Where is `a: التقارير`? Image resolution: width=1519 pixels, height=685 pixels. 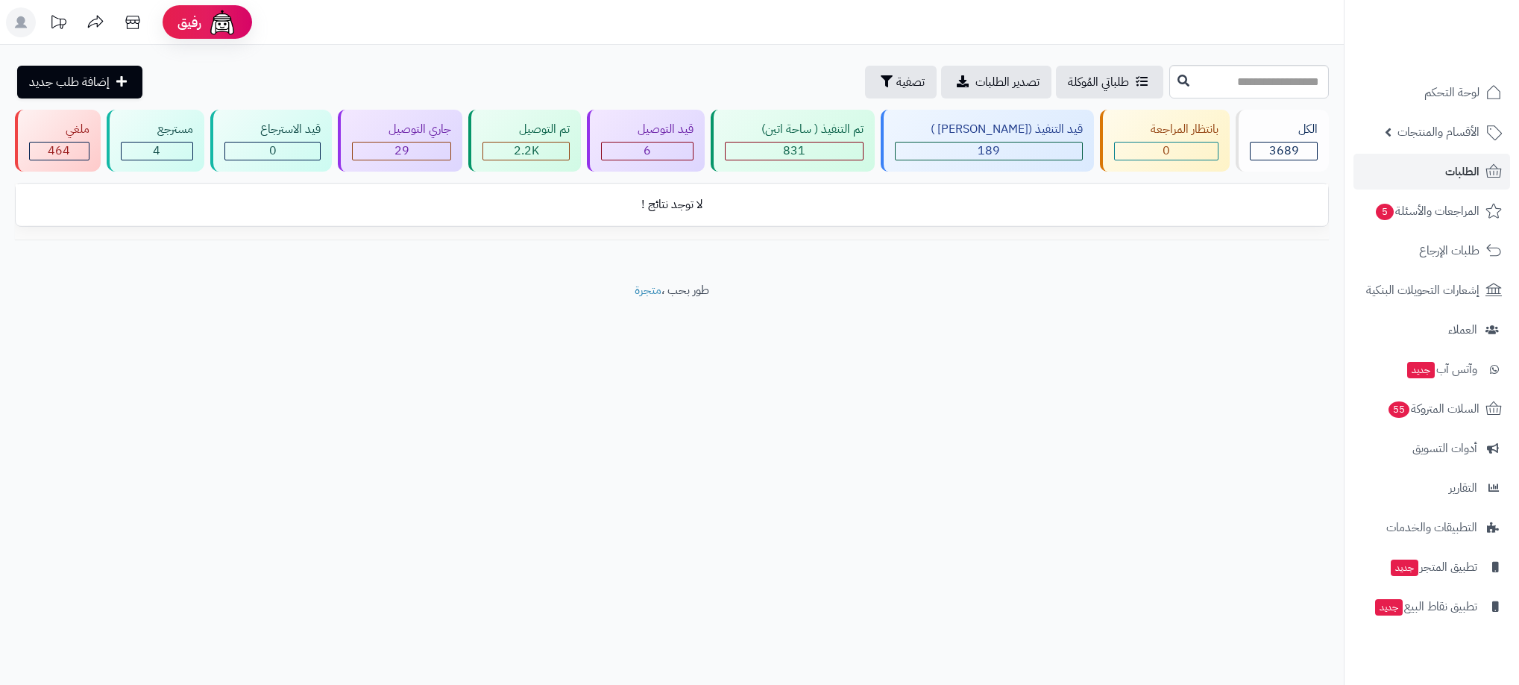
a: التقارير is located at coordinates (1432, 488).